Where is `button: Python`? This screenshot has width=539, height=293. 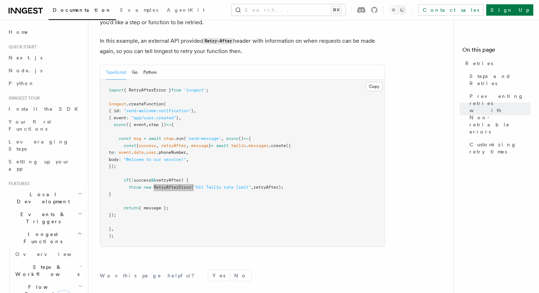
button: Python is located at coordinates (150, 72).